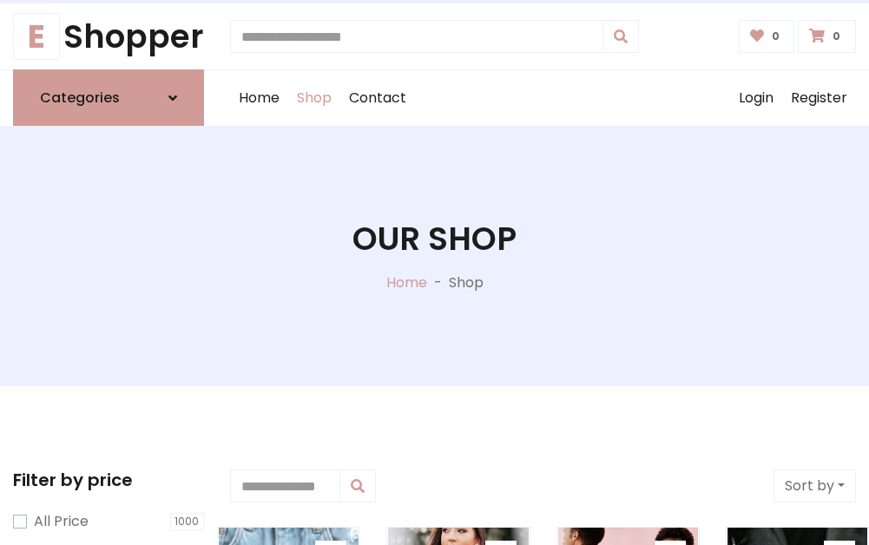 The height and width of the screenshot is (545, 869). I want to click on label: All Price, so click(61, 522).